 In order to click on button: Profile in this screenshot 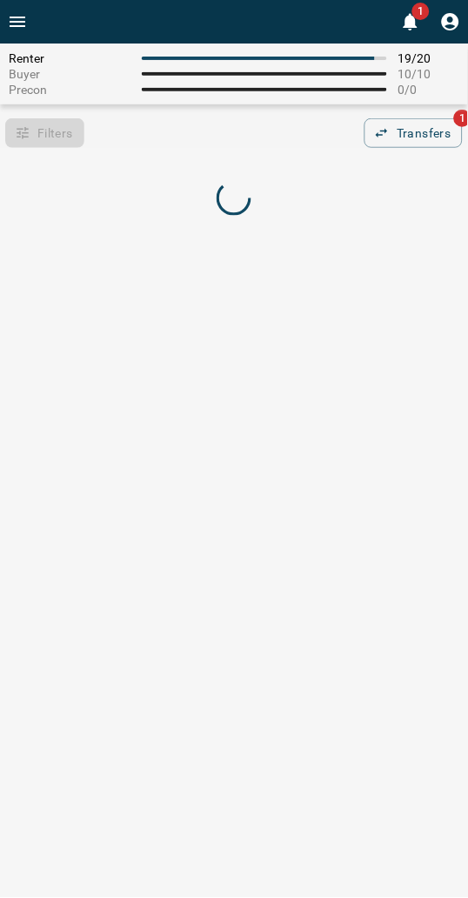, I will do `click(451, 22)`.